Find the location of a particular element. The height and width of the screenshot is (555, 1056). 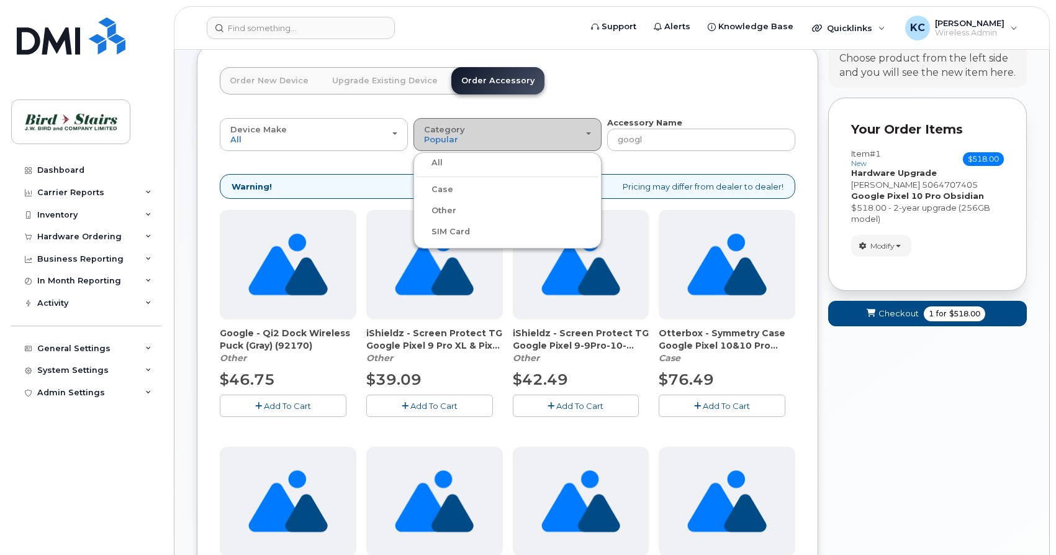

div: Quicklinks is located at coordinates (849, 28).